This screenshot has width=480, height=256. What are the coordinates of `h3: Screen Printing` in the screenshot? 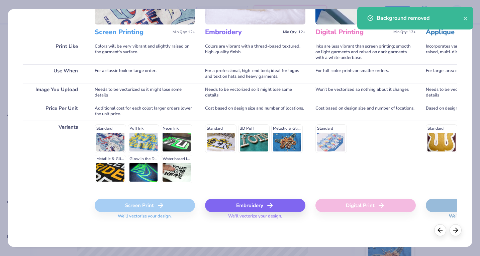 It's located at (132, 32).